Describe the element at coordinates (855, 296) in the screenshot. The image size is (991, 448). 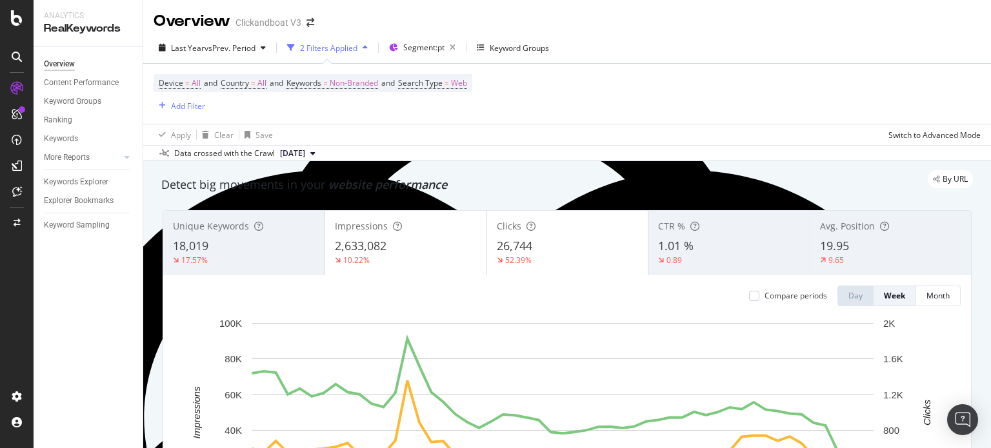
I see `button: Day` at that location.